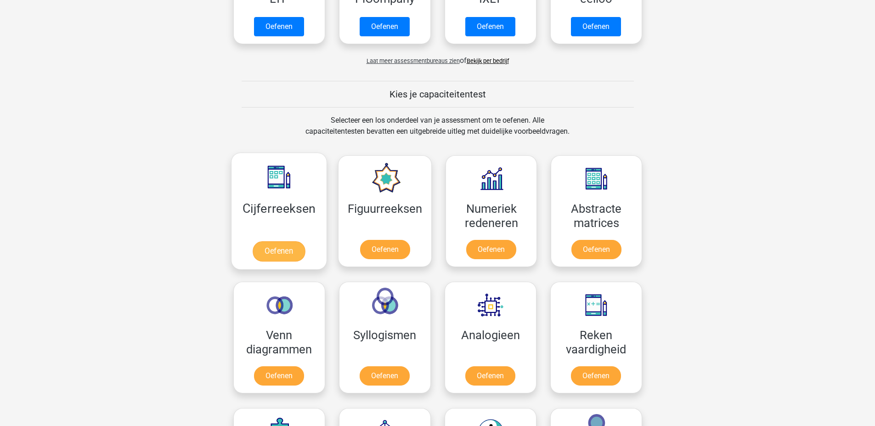 The height and width of the screenshot is (426, 875). Describe the element at coordinates (438, 94) in the screenshot. I see `h5: Kies je capaciteitentest` at that location.